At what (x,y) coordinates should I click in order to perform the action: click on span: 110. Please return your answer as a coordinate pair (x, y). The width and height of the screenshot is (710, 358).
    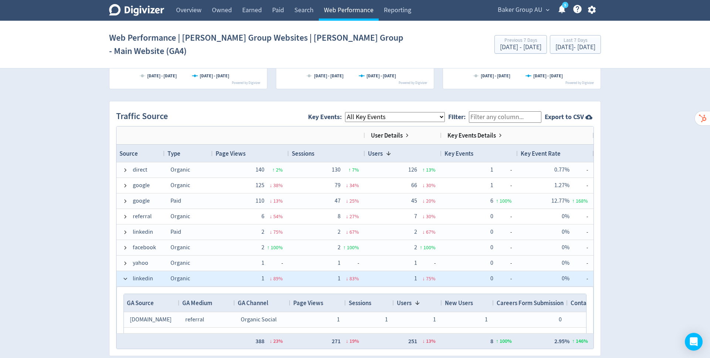
    Looking at the image, I should click on (260, 201).